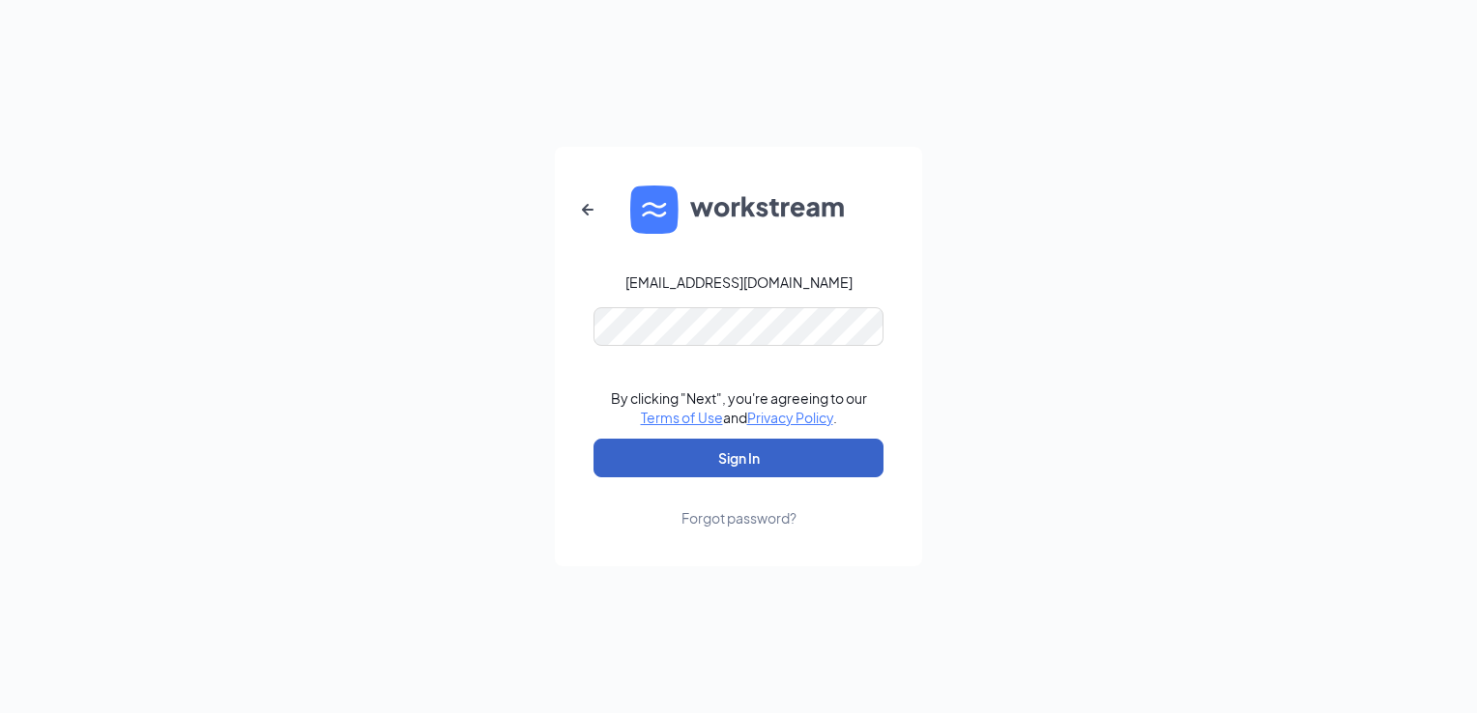  What do you see at coordinates (790, 418) in the screenshot?
I see `a: Privacy Policy` at bounding box center [790, 418].